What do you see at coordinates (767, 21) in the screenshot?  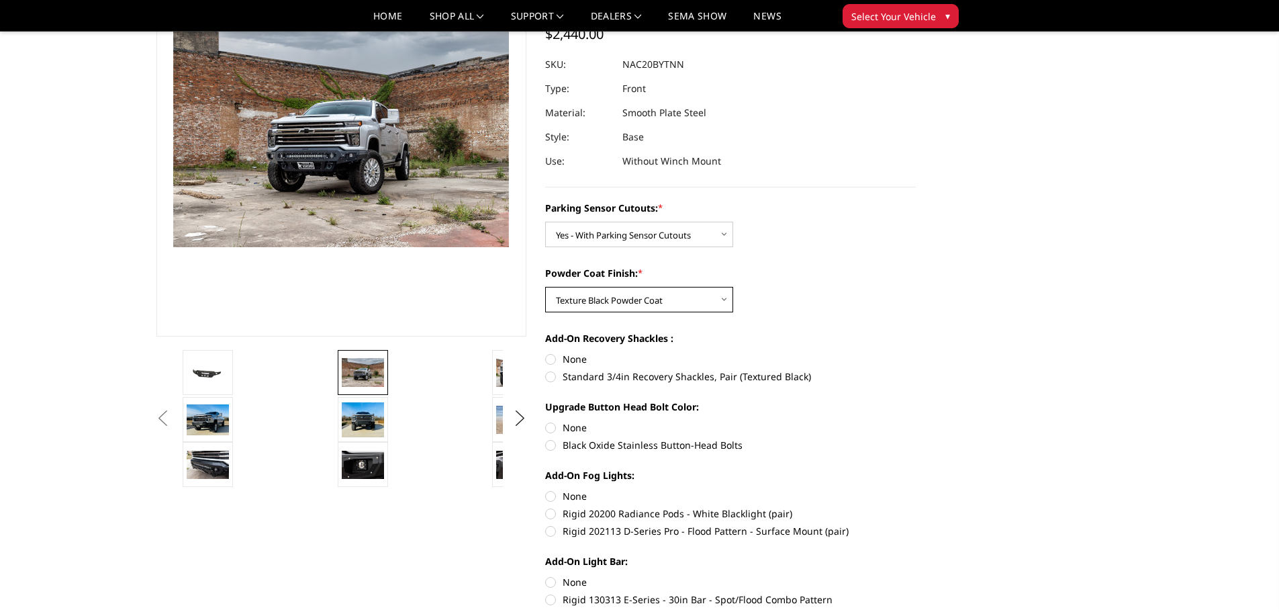 I see `a: News` at bounding box center [767, 21].